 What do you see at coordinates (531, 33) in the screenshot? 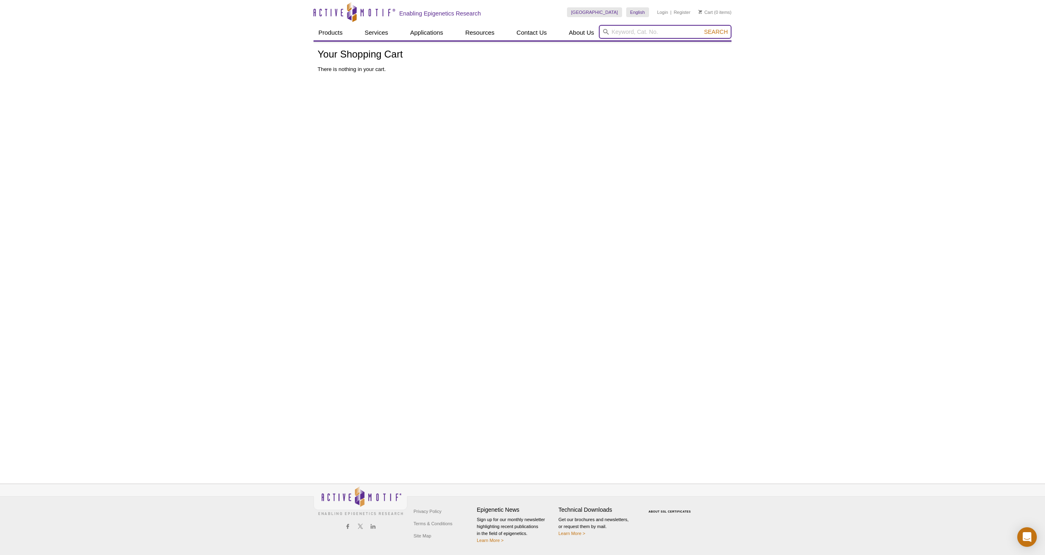
I see `a: Contact Us` at bounding box center [531, 33].